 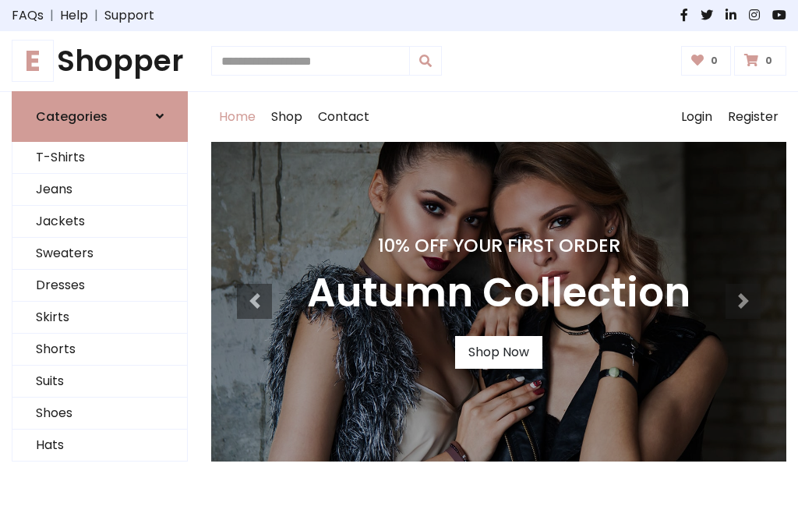 I want to click on a: Dresses, so click(x=100, y=285).